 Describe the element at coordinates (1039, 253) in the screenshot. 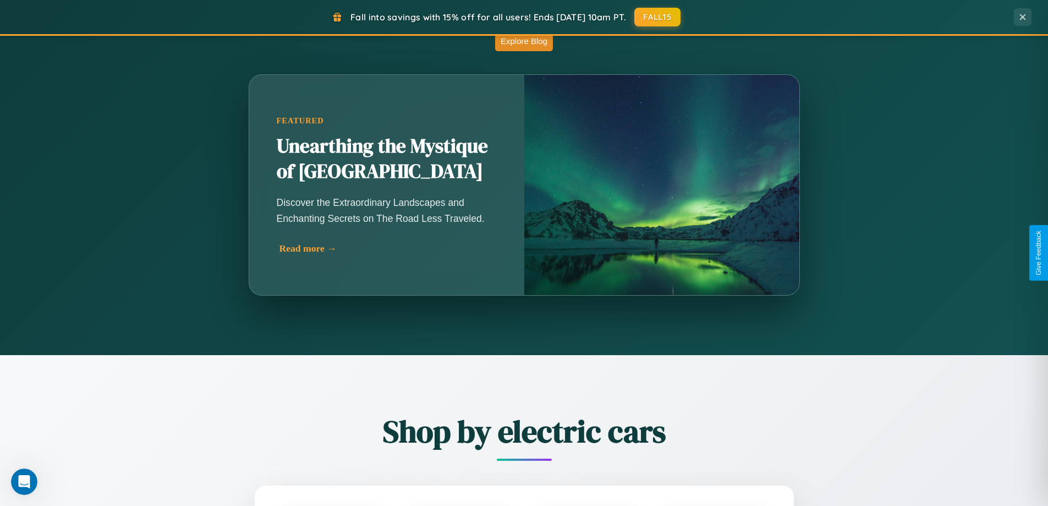

I see `div: Give Feedback` at that location.